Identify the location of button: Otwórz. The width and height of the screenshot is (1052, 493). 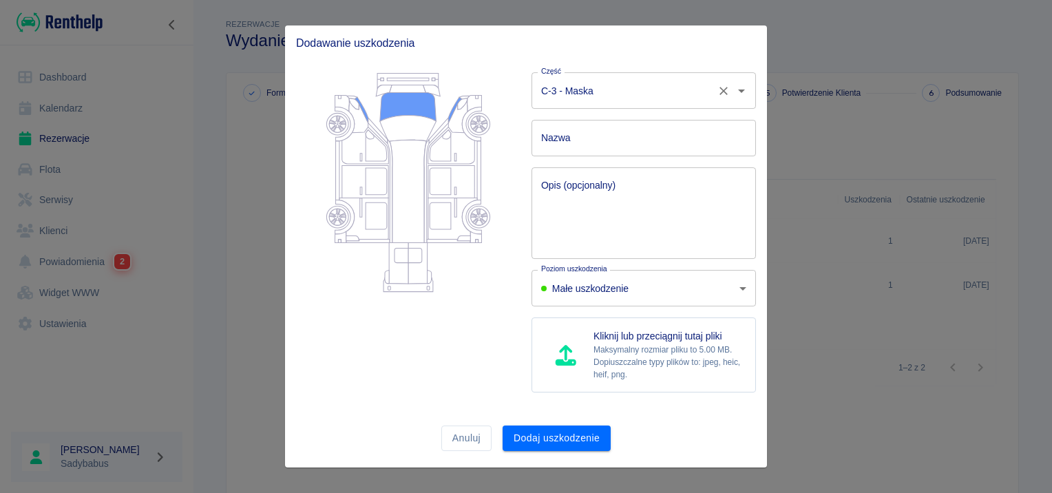
(741, 91).